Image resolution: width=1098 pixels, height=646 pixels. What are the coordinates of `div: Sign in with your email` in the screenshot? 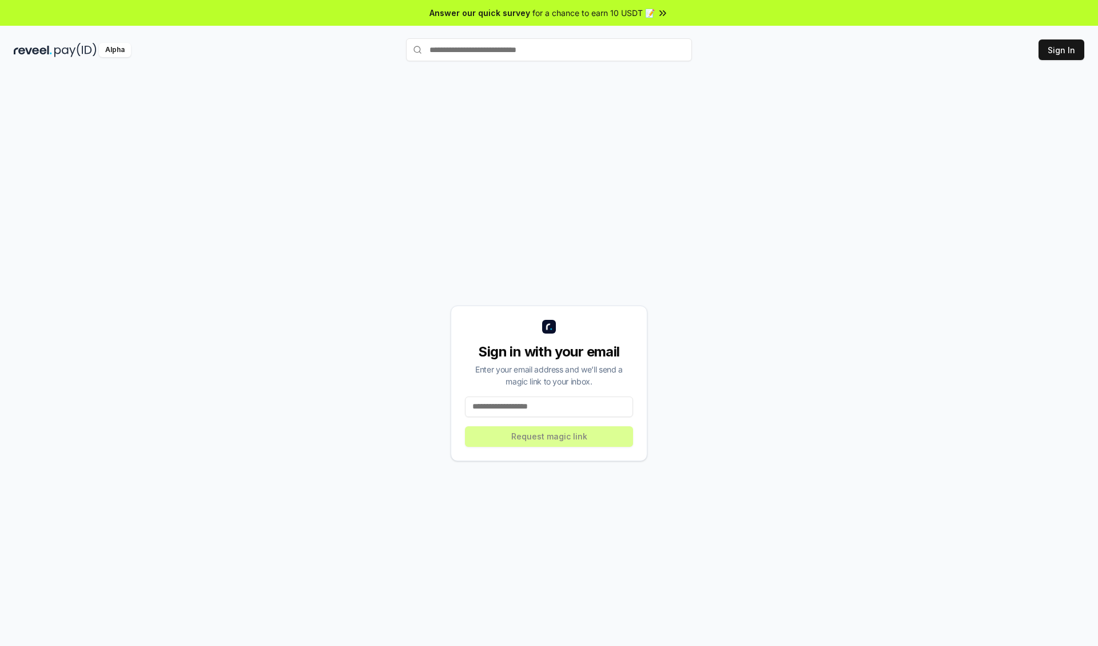 It's located at (549, 352).